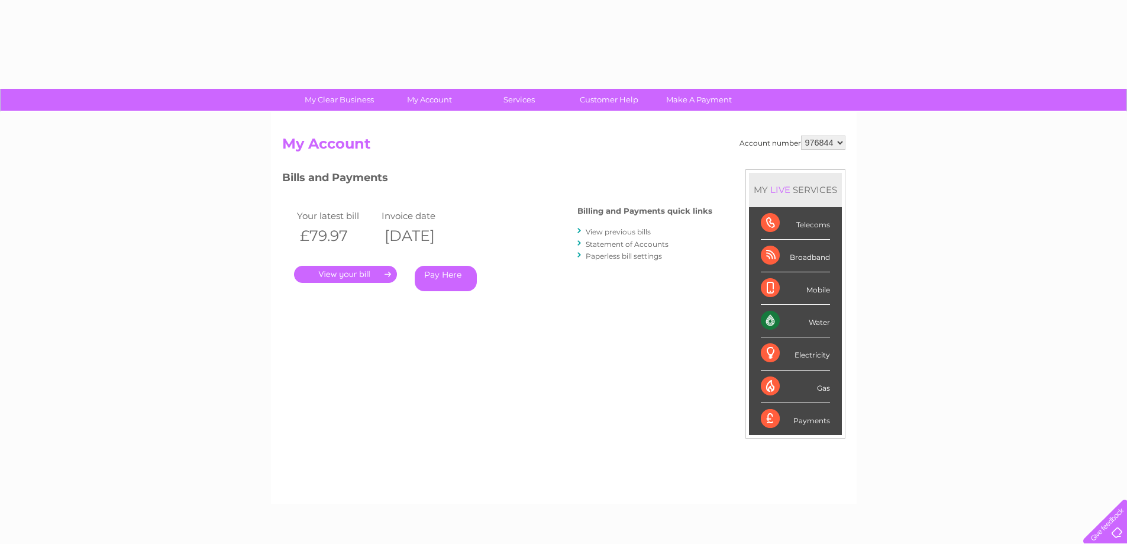 The height and width of the screenshot is (544, 1127). Describe the element at coordinates (429, 99) in the screenshot. I see `a: My Account` at that location.